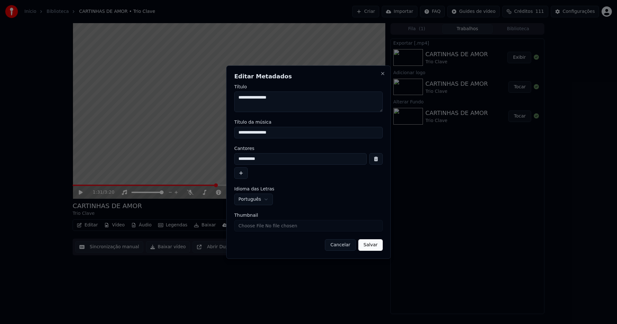 Image resolution: width=617 pixels, height=324 pixels. I want to click on label: Título da música, so click(309, 122).